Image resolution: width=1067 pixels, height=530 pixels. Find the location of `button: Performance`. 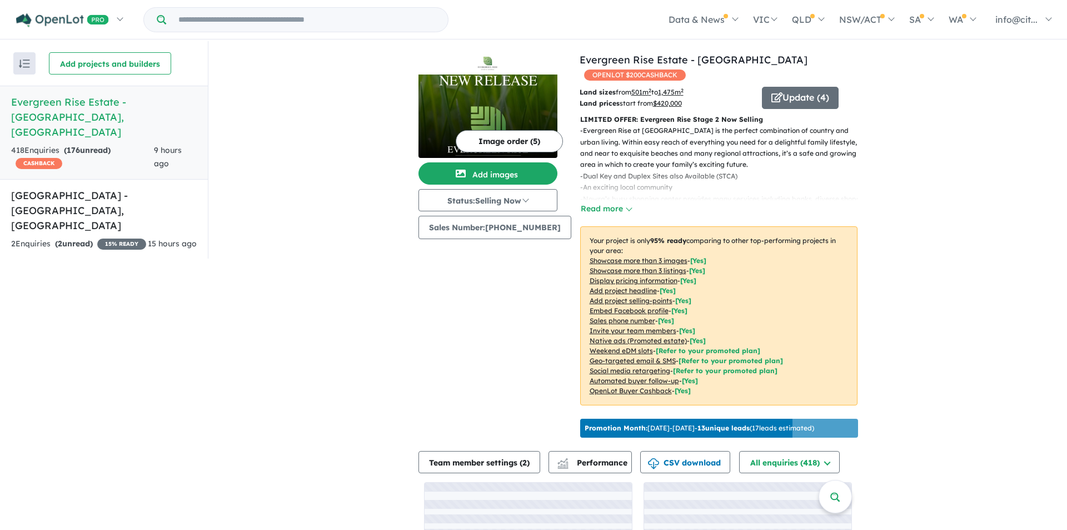

button: Performance is located at coordinates (590, 462).